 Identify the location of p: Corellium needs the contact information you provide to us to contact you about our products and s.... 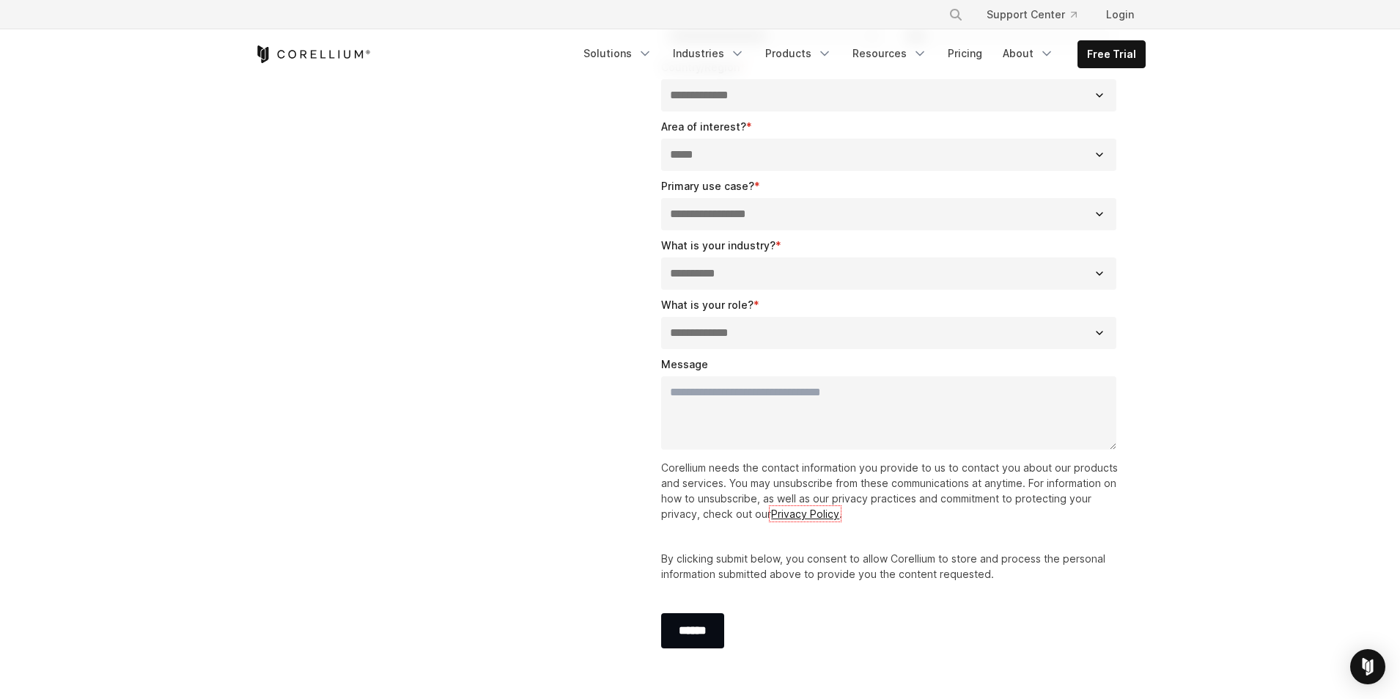
(892, 491).